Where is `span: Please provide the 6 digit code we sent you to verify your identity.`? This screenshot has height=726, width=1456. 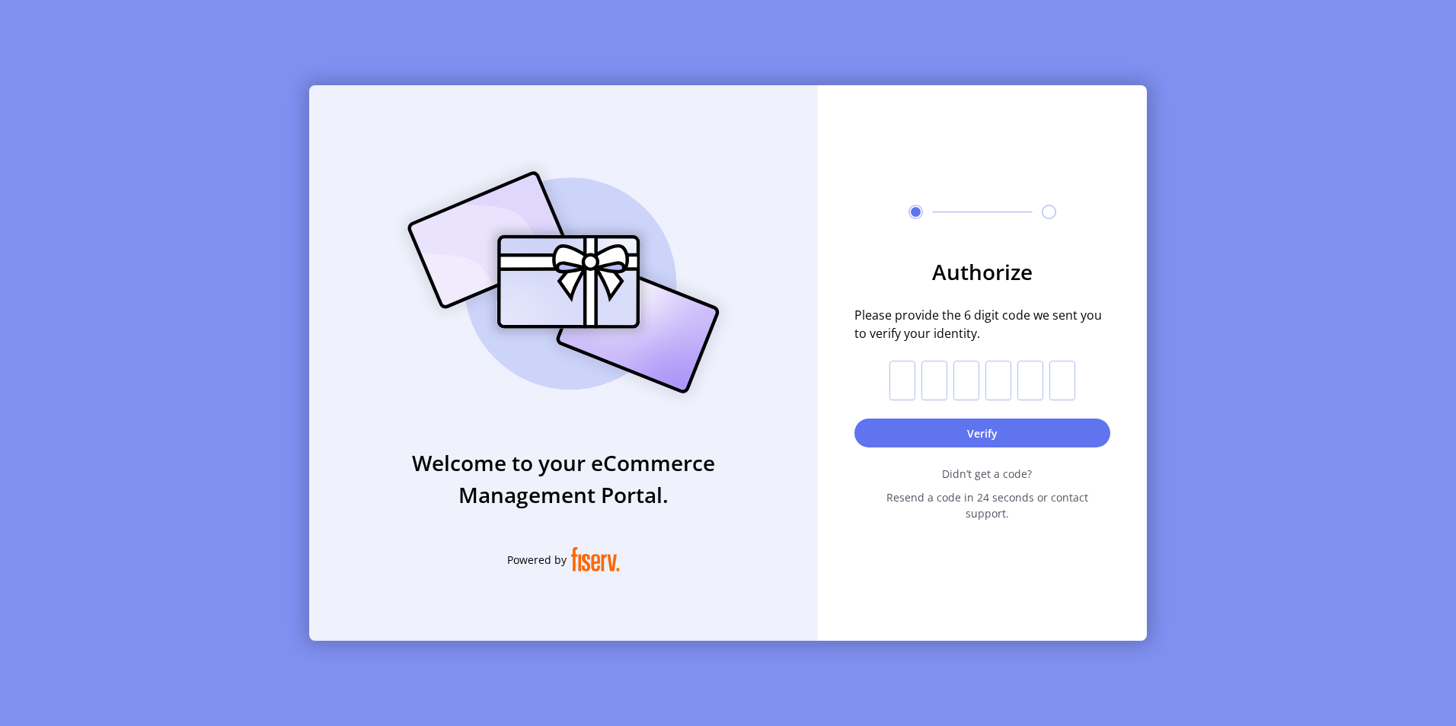 span: Please provide the 6 digit code we sent you to verify your identity. is located at coordinates (982, 324).